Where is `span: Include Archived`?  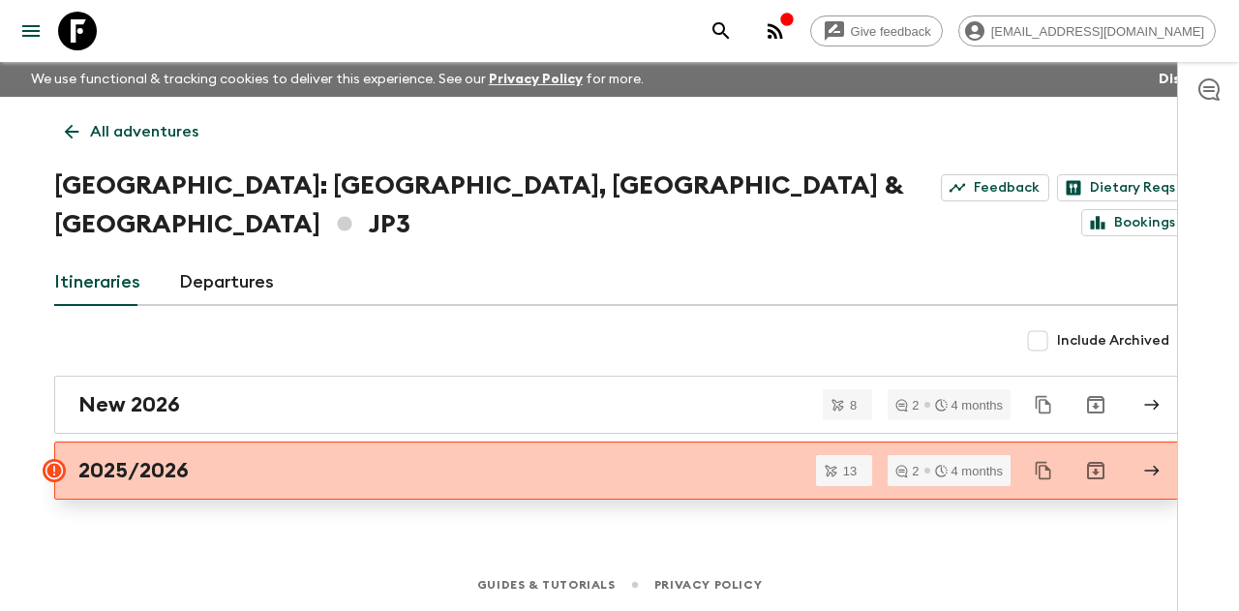 span: Include Archived is located at coordinates (1113, 341).